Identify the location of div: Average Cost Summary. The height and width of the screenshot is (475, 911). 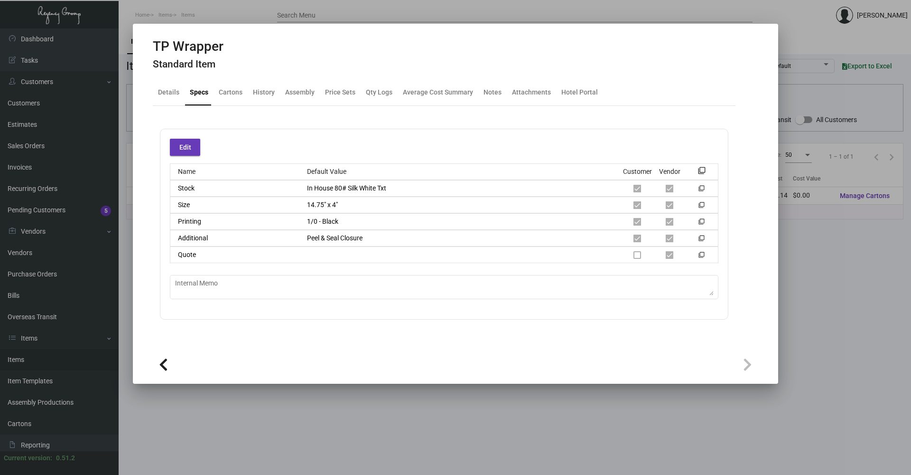
(438, 92).